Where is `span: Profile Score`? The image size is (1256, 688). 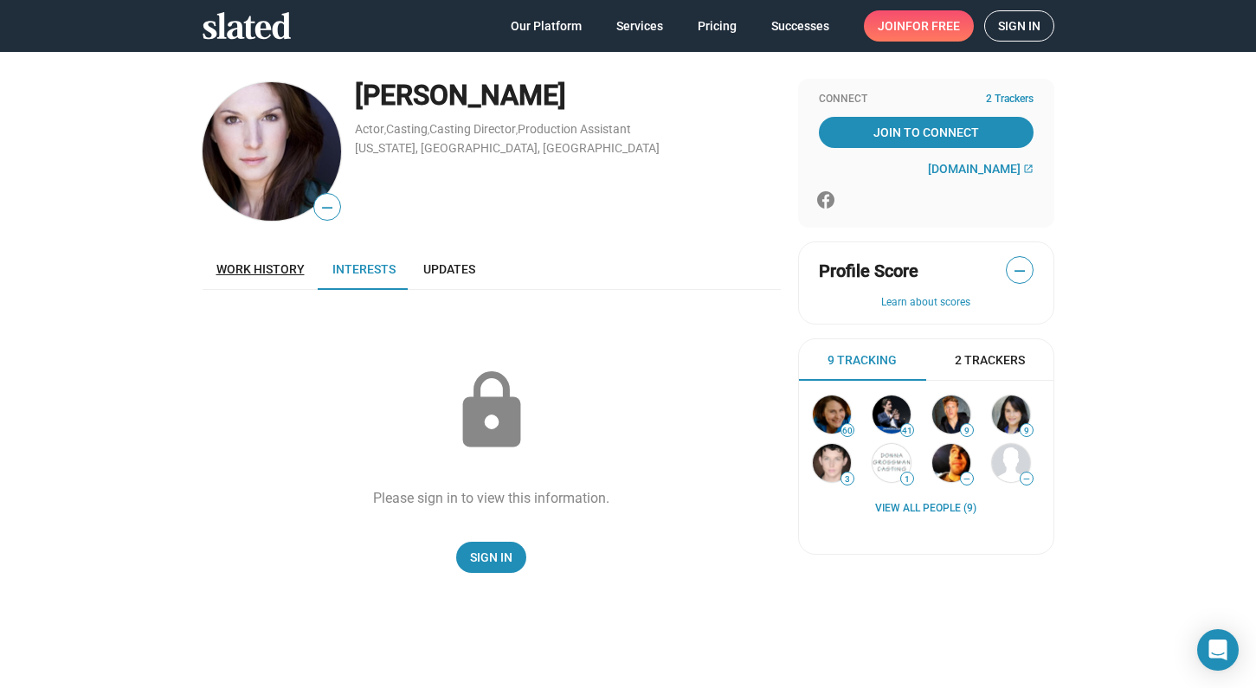 span: Profile Score is located at coordinates (868, 271).